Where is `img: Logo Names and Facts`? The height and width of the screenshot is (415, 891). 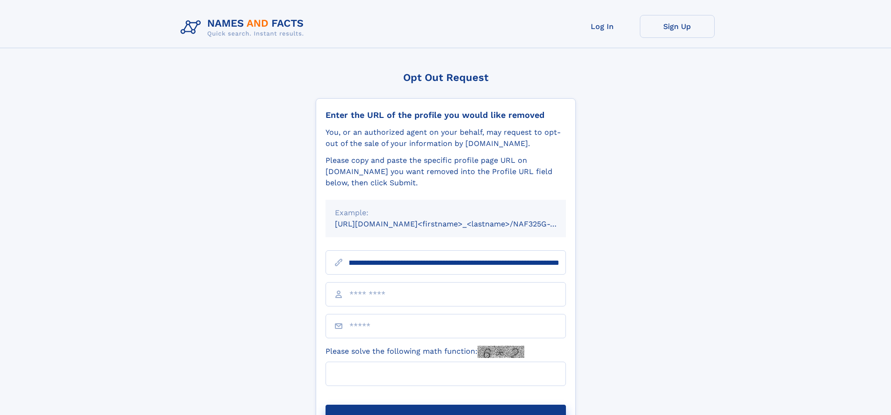
img: Logo Names and Facts is located at coordinates (244, 28).